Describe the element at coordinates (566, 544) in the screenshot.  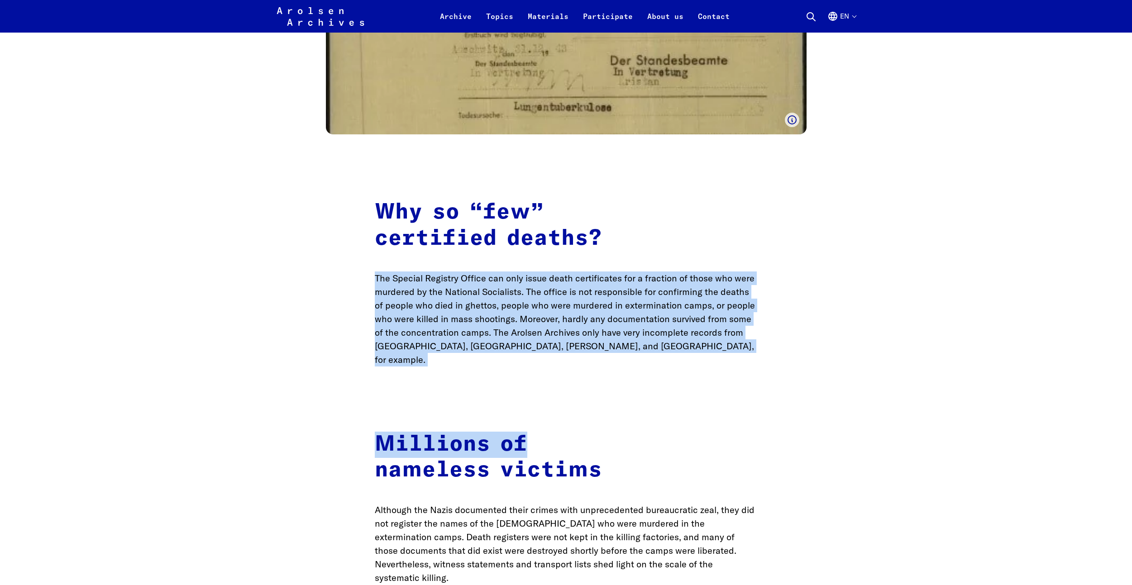
I see `p: Although the Nazis documented their crimes with unprecedented bureaucratic zeal, they did not reg...` at that location.